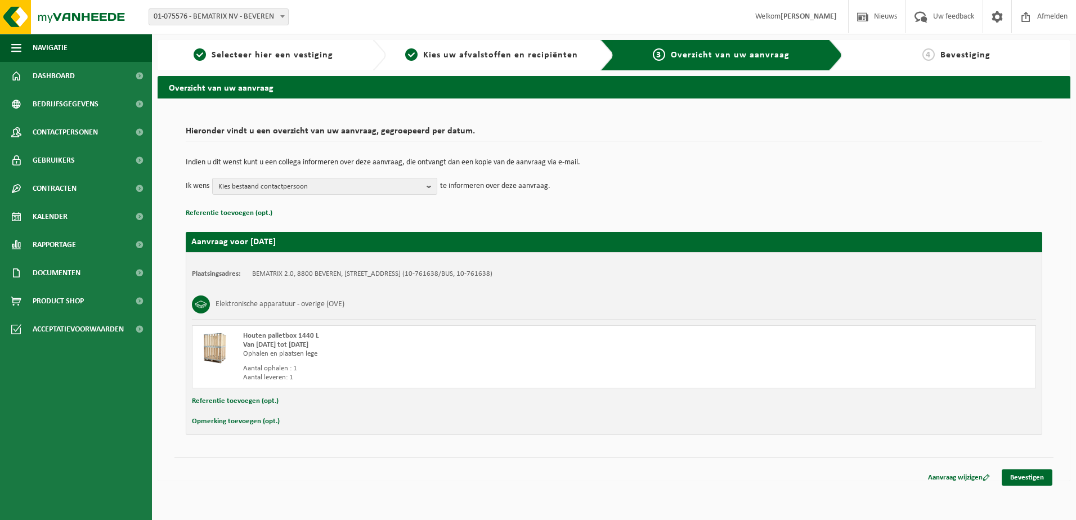 This screenshot has height=520, width=1076. What do you see at coordinates (236, 421) in the screenshot?
I see `button: Opmerking toevoegen (opt.)` at bounding box center [236, 421].